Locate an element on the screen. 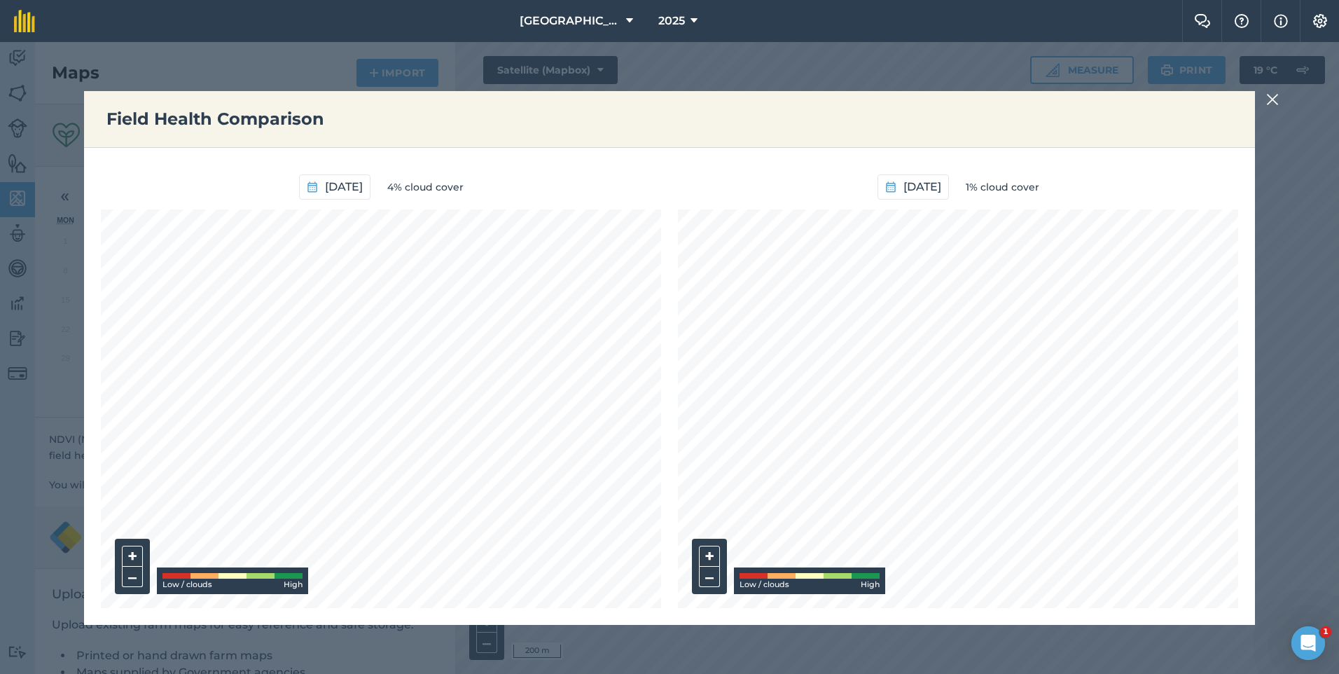 Image resolution: width=1339 pixels, height=674 pixels. img: fieldmargin Logo is located at coordinates (25, 21).